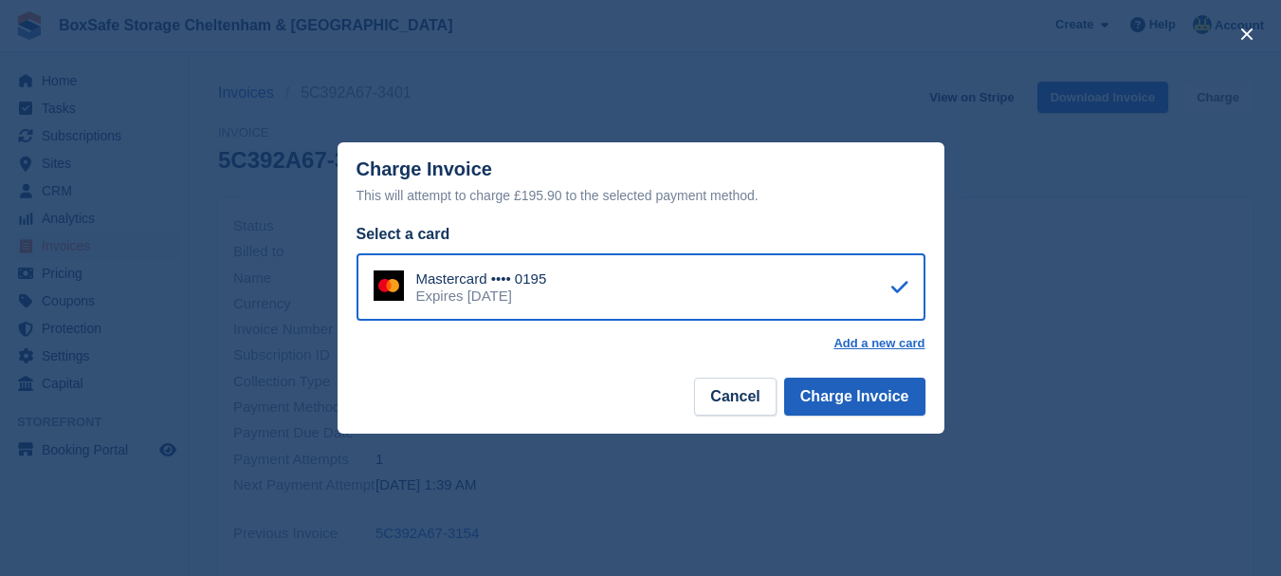  What do you see at coordinates (641, 195) in the screenshot?
I see `div: This will attempt to charge £195.90 to the selected payment method.` at bounding box center [641, 195].